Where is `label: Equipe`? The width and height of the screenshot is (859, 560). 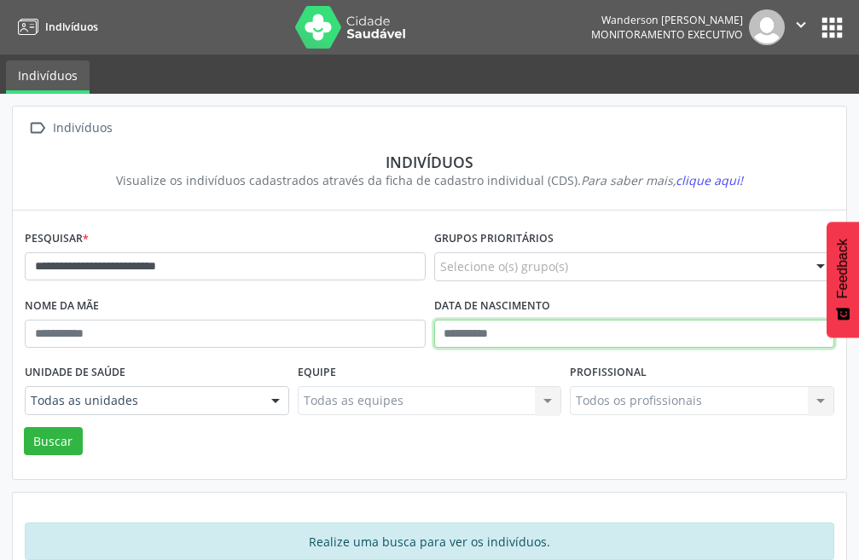 label: Equipe is located at coordinates (316, 373).